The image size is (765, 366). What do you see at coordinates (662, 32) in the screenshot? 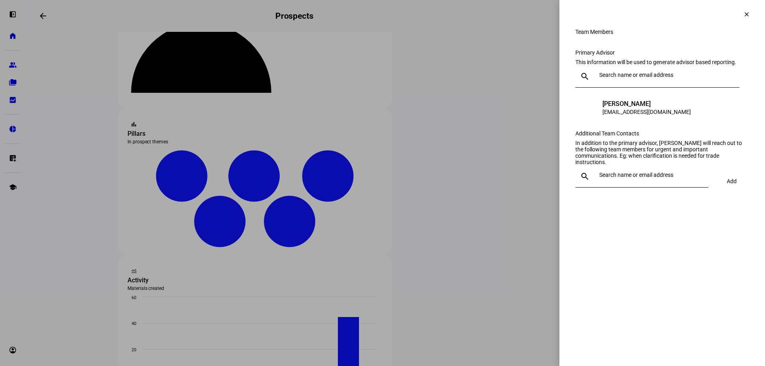
I see `div: Team Members` at bounding box center [662, 32].